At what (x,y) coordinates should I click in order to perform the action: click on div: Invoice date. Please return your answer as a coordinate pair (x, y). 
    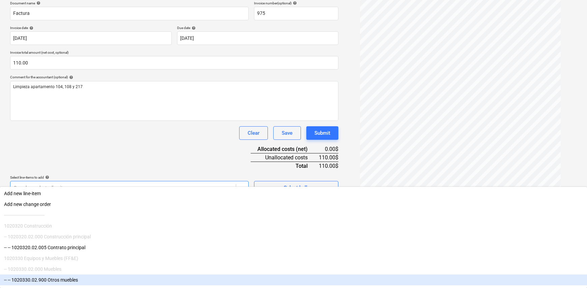
    Looking at the image, I should click on (91, 28).